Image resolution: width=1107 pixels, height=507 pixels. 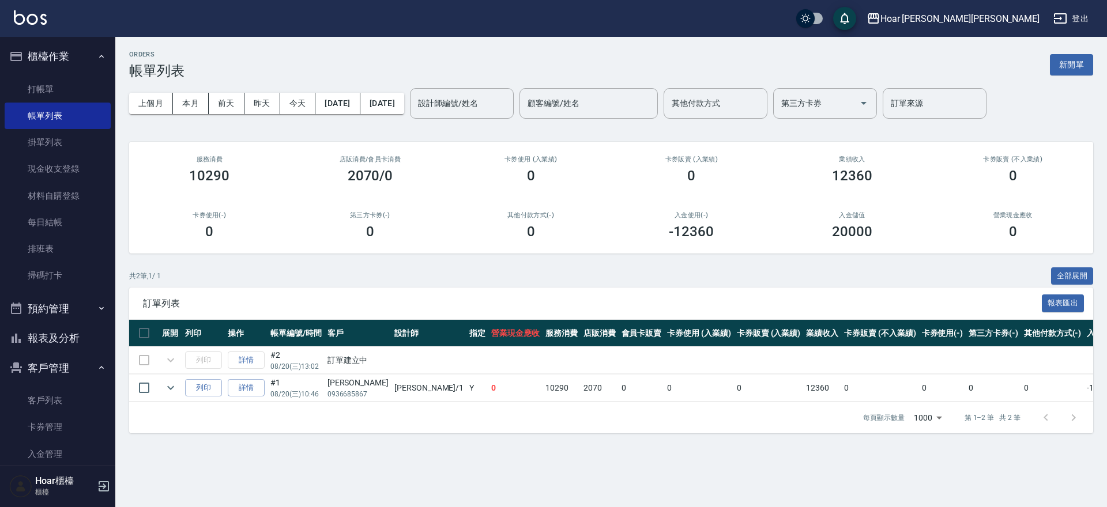 I want to click on p: 櫃檯, so click(x=65, y=492).